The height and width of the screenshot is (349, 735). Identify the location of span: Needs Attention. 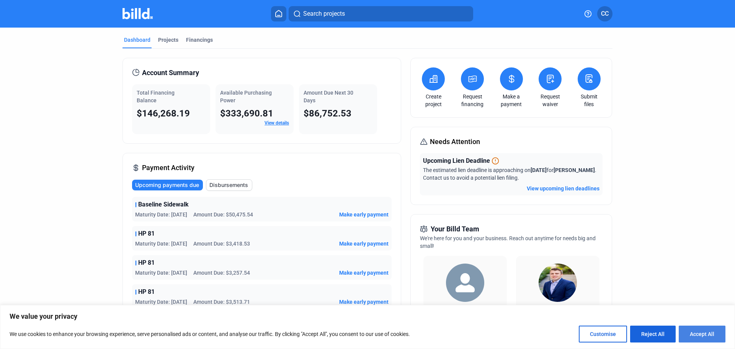
(455, 142).